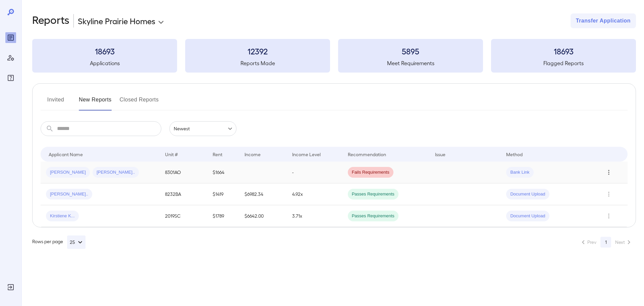 Image resolution: width=644 pixels, height=306 pixels. What do you see at coordinates (258, 51) in the screenshot?
I see `h3: 12392` at bounding box center [258, 51].